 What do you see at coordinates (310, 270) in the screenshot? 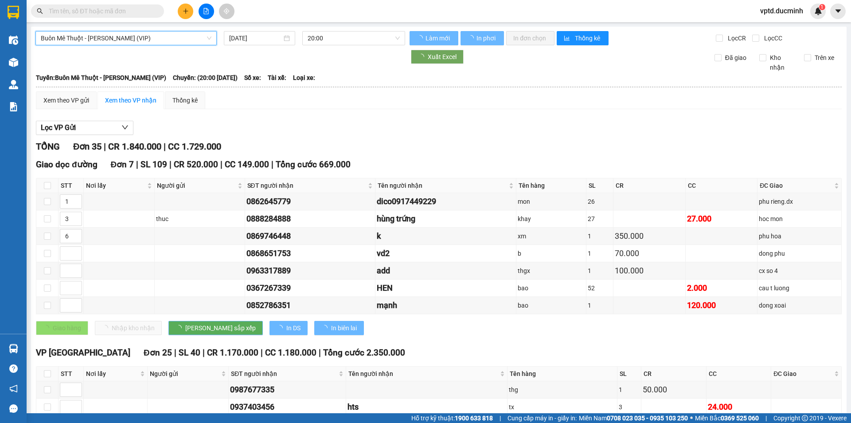
I see `div: 0963317889` at bounding box center [310, 270].